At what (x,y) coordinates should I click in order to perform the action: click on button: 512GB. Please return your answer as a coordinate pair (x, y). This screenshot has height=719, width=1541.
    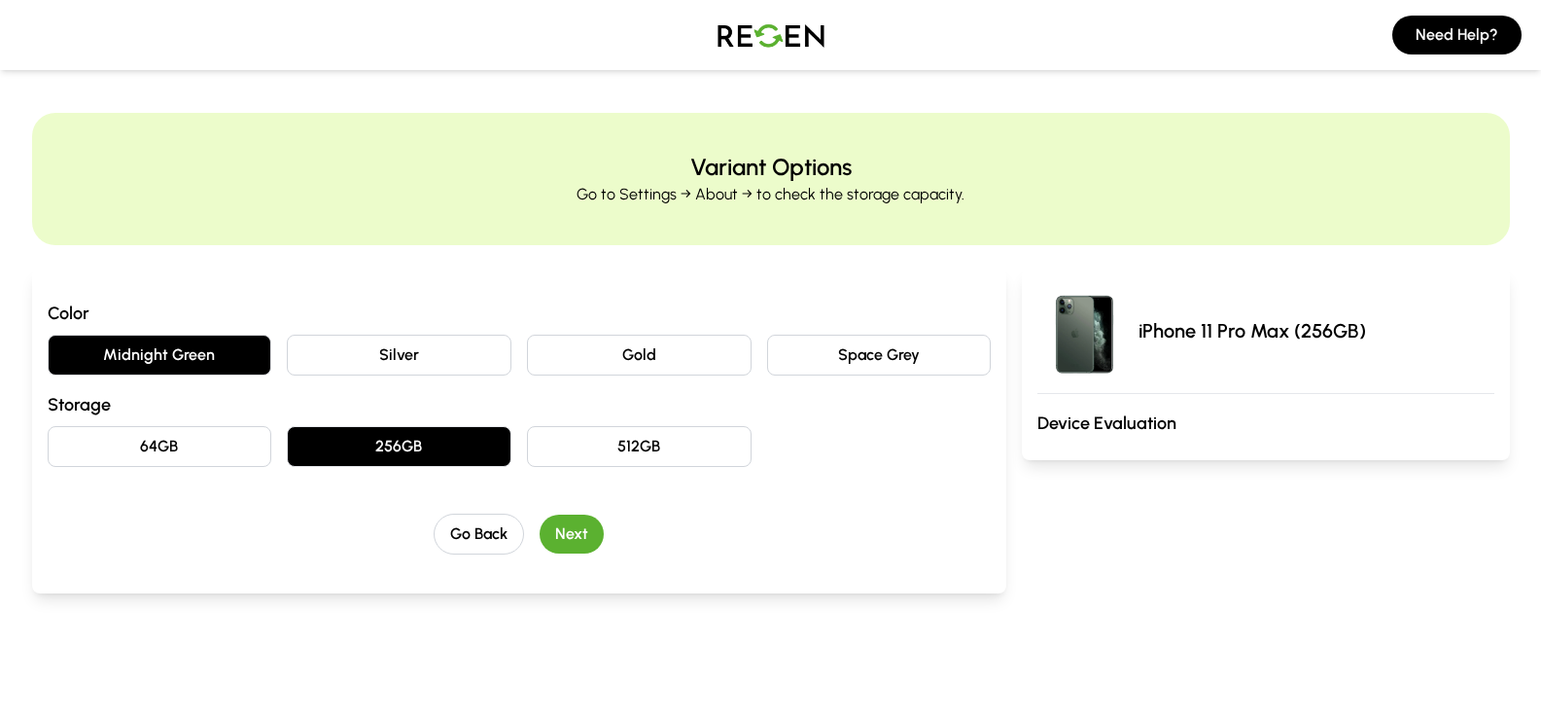
    Looking at the image, I should click on (639, 446).